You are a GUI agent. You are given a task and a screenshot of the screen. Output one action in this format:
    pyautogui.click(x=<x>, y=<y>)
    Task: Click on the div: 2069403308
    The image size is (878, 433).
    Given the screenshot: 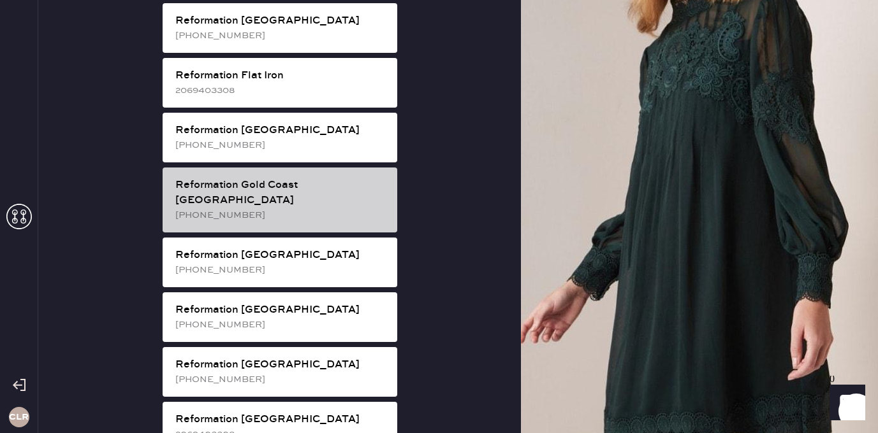 What is the action you would take?
    pyautogui.click(x=281, y=91)
    